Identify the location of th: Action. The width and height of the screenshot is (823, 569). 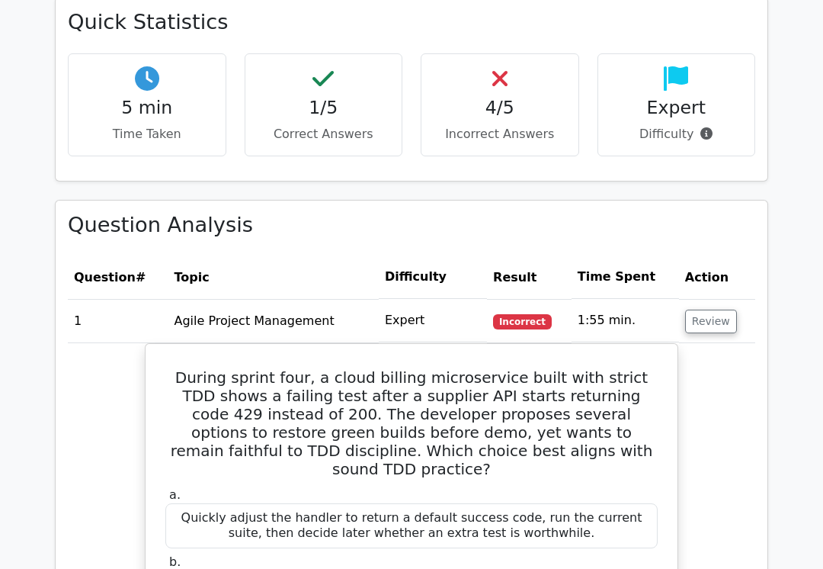
(717, 277).